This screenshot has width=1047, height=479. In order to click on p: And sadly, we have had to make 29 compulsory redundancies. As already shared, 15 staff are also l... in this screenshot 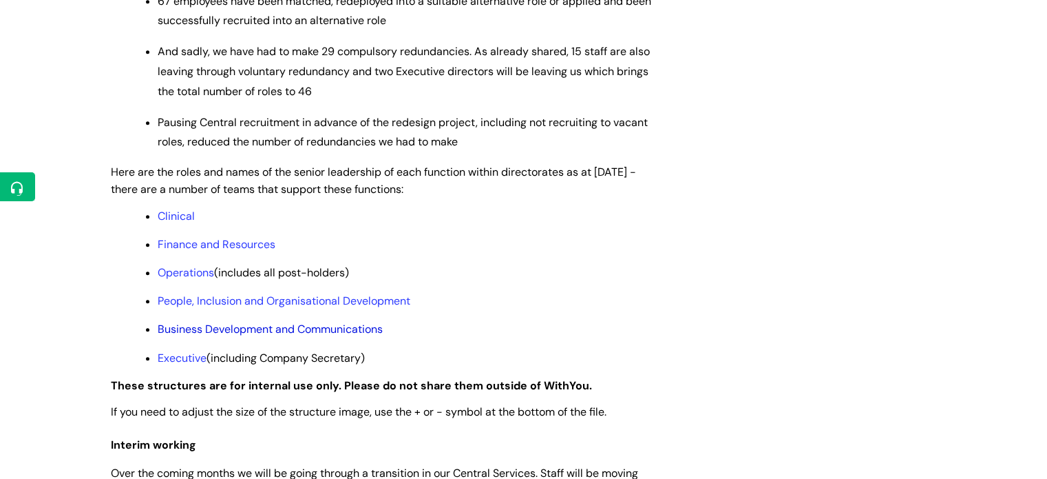, I will do `click(406, 72)`.